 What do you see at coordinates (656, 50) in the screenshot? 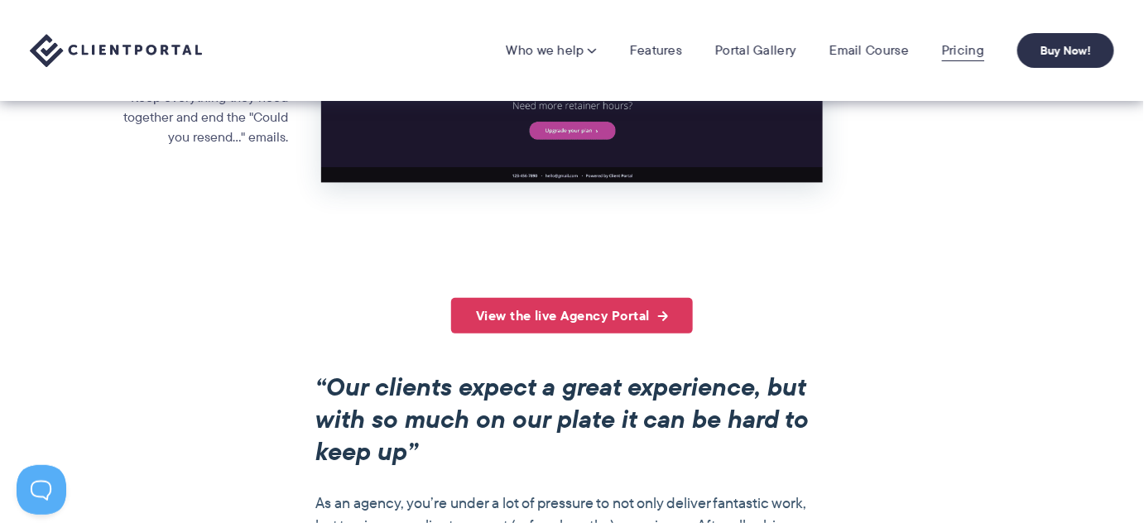
I see `a: Features` at bounding box center [656, 50].